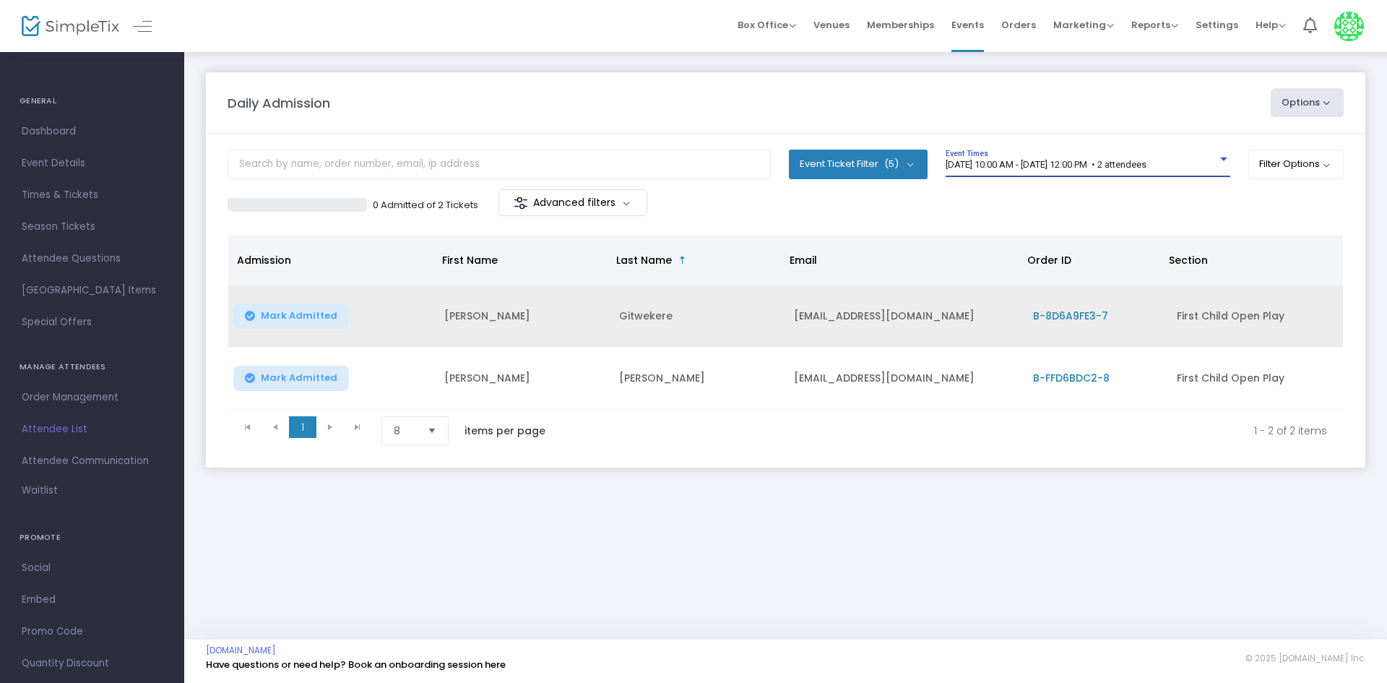 This screenshot has height=683, width=1387. I want to click on span: Orders, so click(1018, 25).